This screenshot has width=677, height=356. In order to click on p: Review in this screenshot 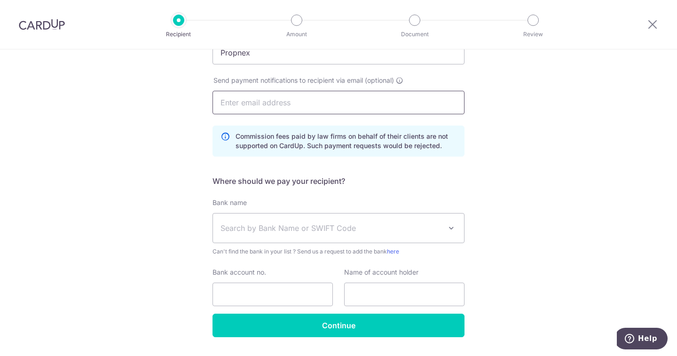, I will do `click(533, 34)`.